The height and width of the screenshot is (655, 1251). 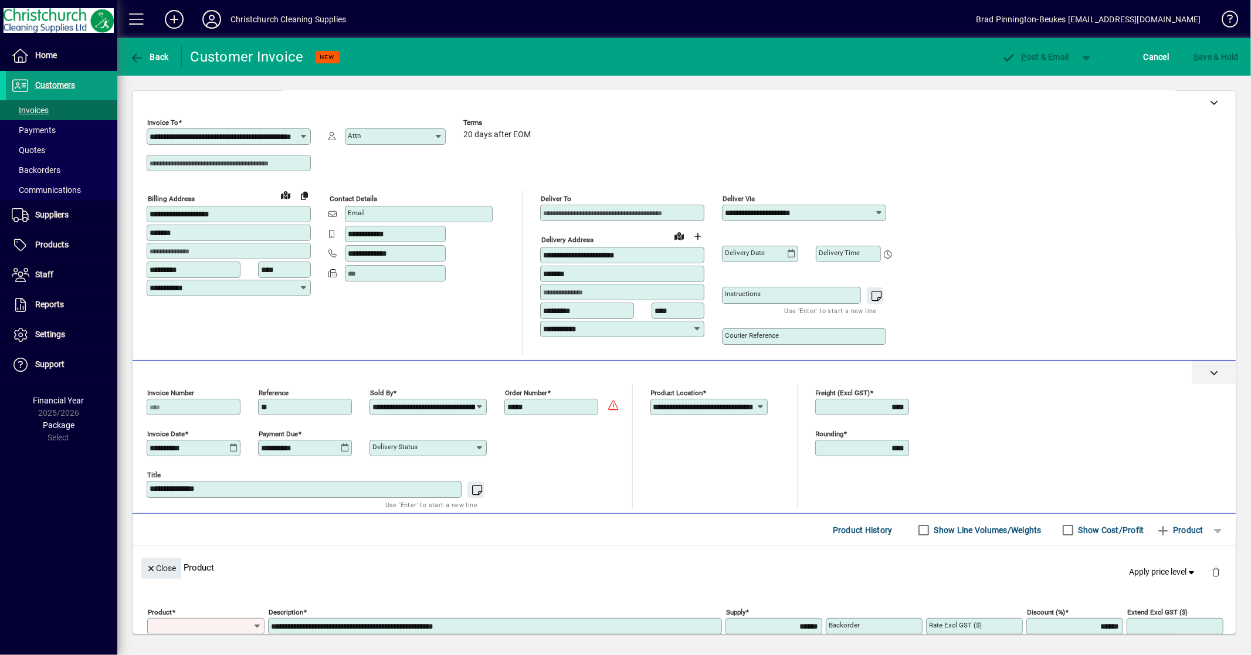 I want to click on mat-label: Backorder, so click(x=844, y=625).